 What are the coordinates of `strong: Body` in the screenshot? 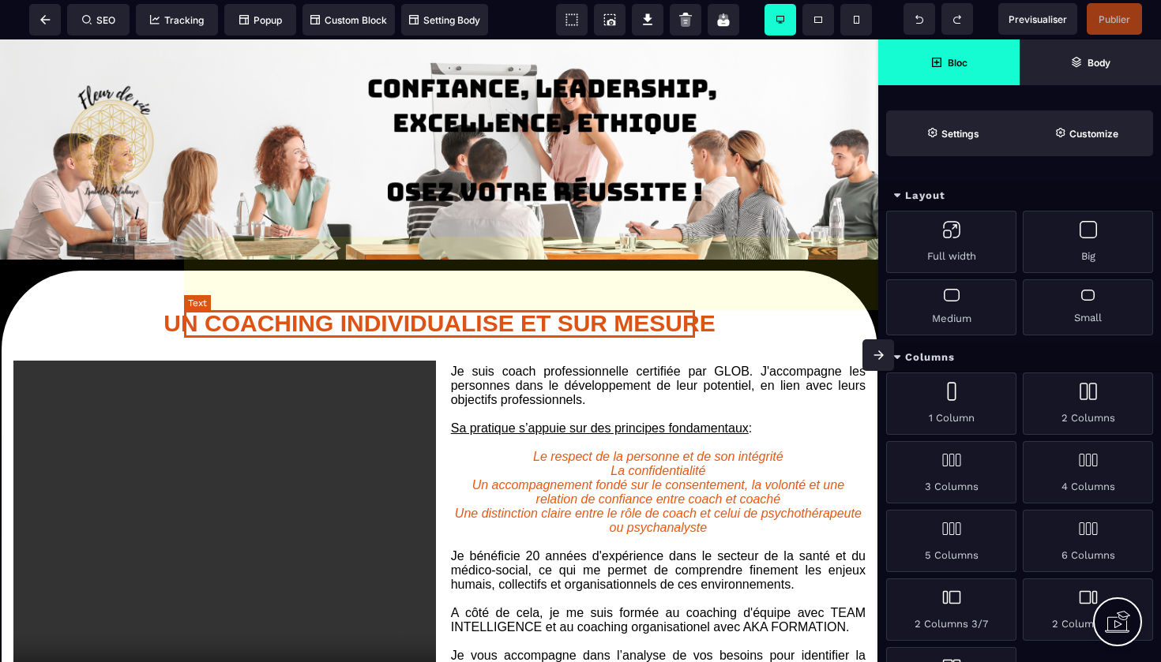 It's located at (1098, 62).